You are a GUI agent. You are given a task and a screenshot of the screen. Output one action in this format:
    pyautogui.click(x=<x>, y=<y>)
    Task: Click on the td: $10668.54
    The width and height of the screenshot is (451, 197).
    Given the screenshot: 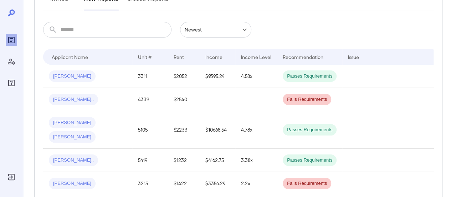 What is the action you would take?
    pyautogui.click(x=218, y=129)
    